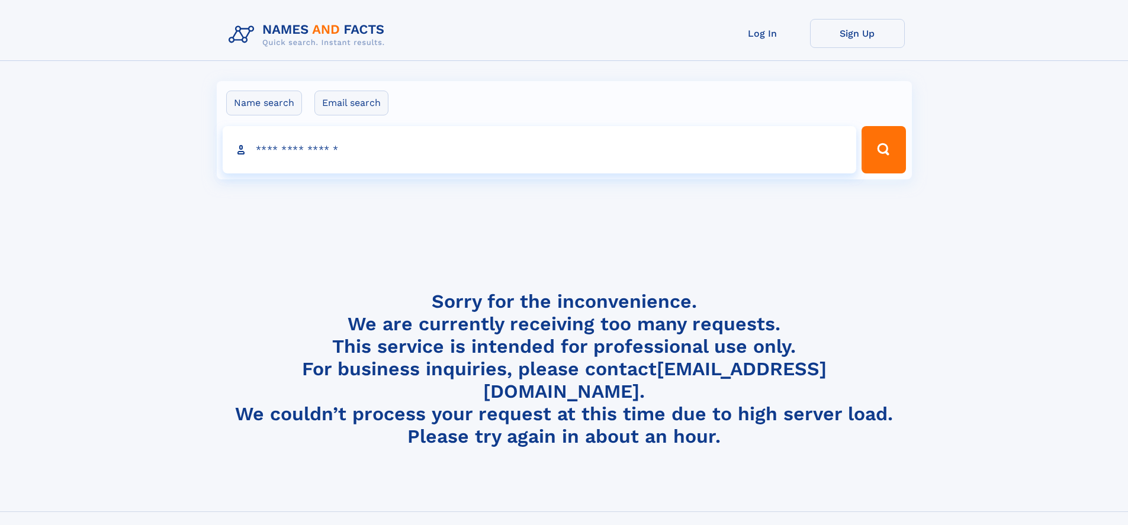  What do you see at coordinates (351, 103) in the screenshot?
I see `label: Email search` at bounding box center [351, 103].